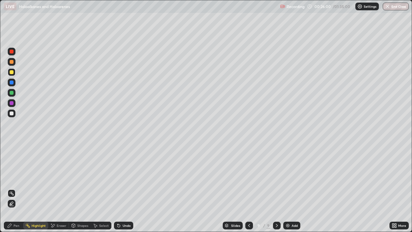  What do you see at coordinates (288, 225) in the screenshot?
I see `img: add-slide-button` at bounding box center [288, 225].